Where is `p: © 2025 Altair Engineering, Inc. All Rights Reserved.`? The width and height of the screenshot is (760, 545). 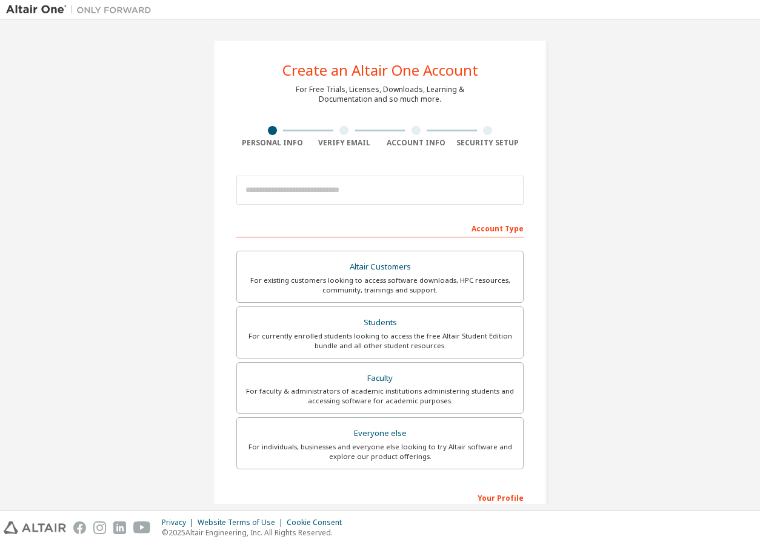 p: © 2025 Altair Engineering, Inc. All Rights Reserved. is located at coordinates (255, 533).